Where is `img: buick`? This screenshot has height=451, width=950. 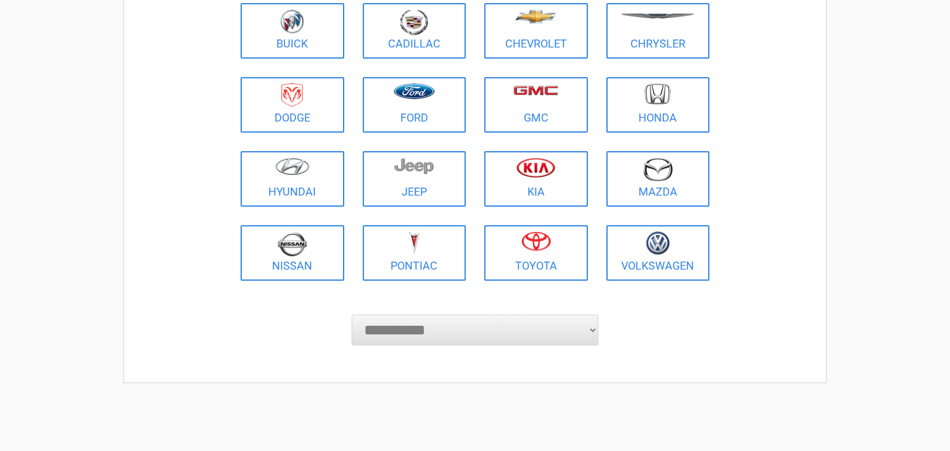
img: buick is located at coordinates (292, 22).